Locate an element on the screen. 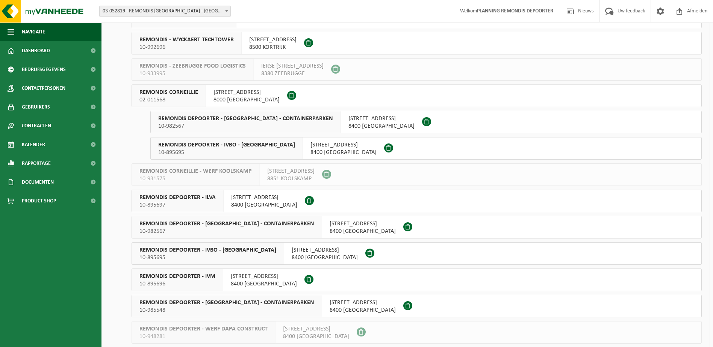 Image resolution: width=713 pixels, height=347 pixels. span: Bedrijfsgegevens is located at coordinates (44, 70).